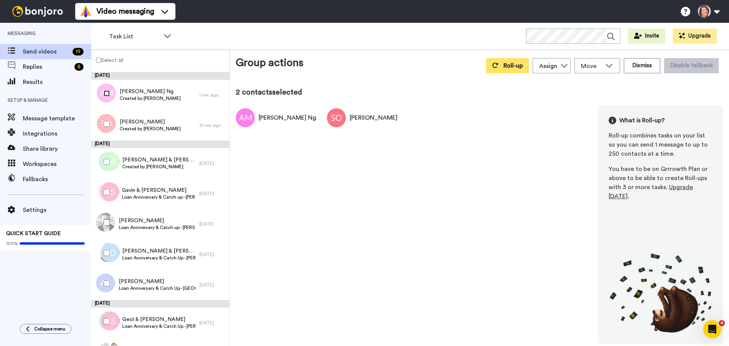  I want to click on div: Assign, so click(548, 66).